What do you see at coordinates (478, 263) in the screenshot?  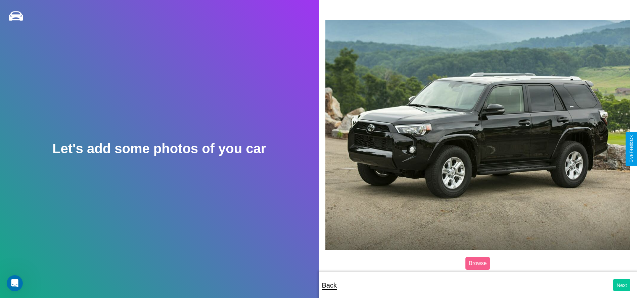 I see `label: Browse` at bounding box center [478, 263].